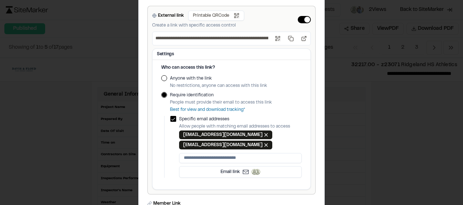  I want to click on p: Allow people with matching email addresses to access, so click(240, 127).